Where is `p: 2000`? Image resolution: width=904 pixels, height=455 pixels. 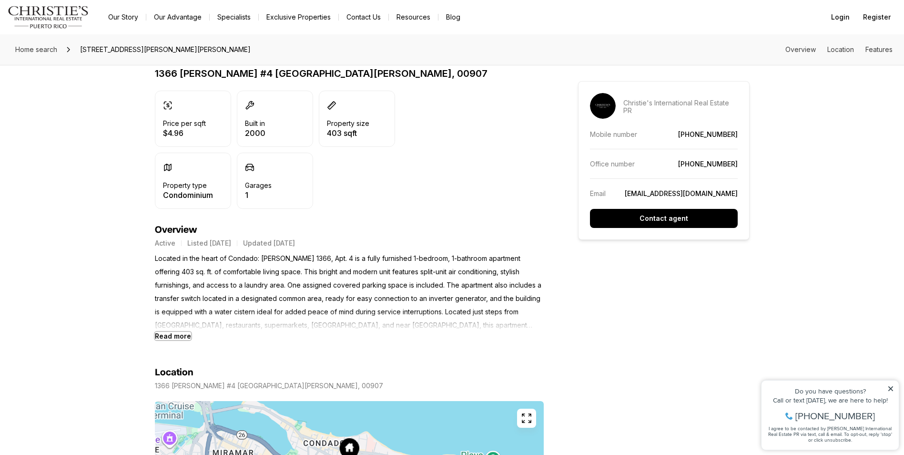 p: 2000 is located at coordinates (255, 133).